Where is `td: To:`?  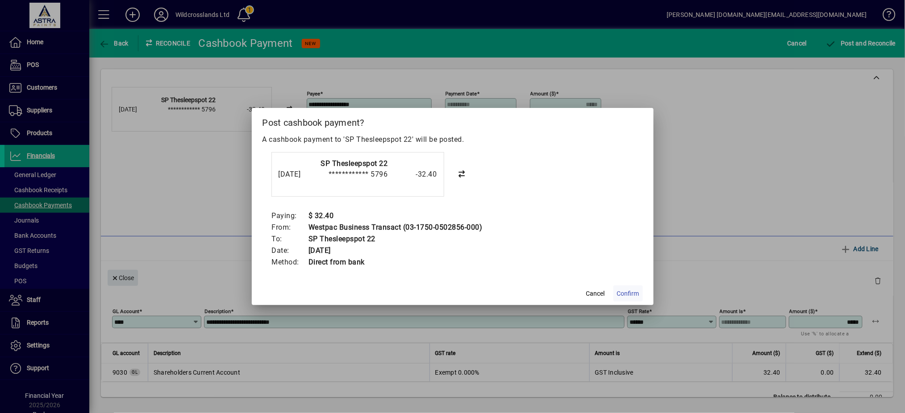 td: To: is located at coordinates (290, 239).